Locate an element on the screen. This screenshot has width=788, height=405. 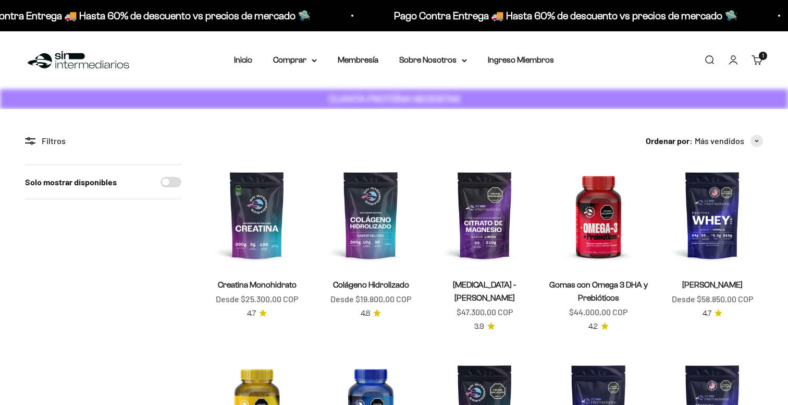
button: Más vendidos is located at coordinates (729, 141).